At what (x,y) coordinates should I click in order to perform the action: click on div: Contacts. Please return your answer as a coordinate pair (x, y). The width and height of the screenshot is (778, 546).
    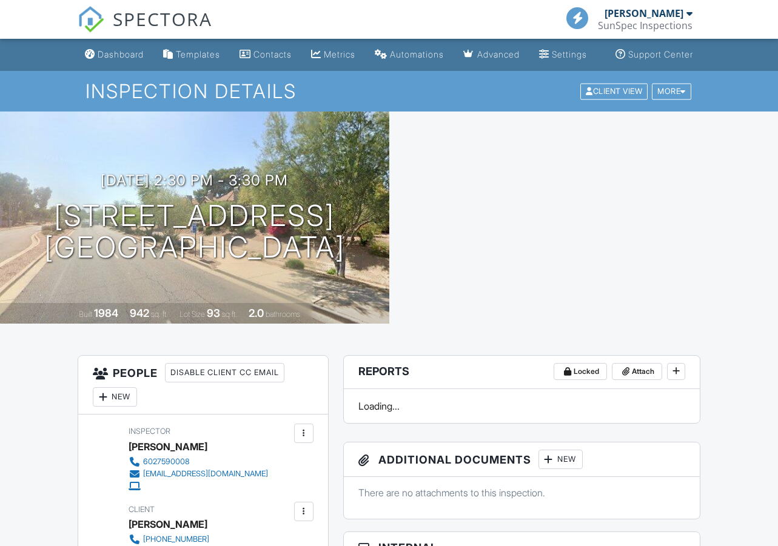
    Looking at the image, I should click on (272, 54).